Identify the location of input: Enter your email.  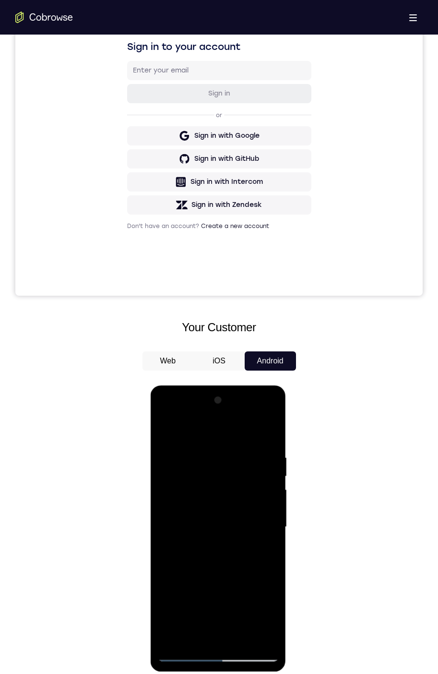
(204, 96).